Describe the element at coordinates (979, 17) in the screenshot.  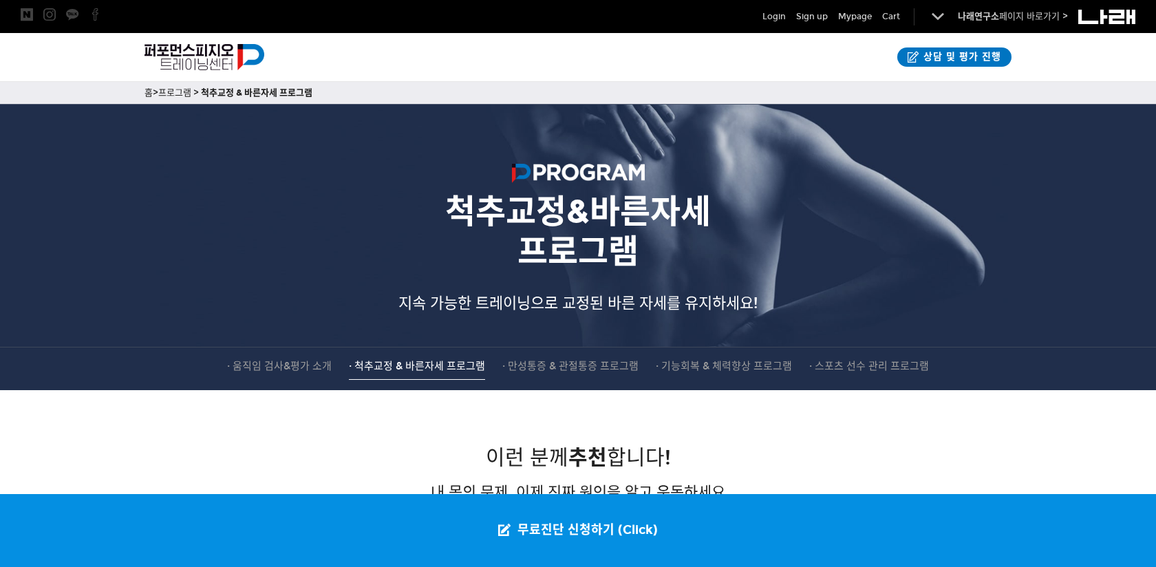
I see `strong: 나래연구소` at that location.